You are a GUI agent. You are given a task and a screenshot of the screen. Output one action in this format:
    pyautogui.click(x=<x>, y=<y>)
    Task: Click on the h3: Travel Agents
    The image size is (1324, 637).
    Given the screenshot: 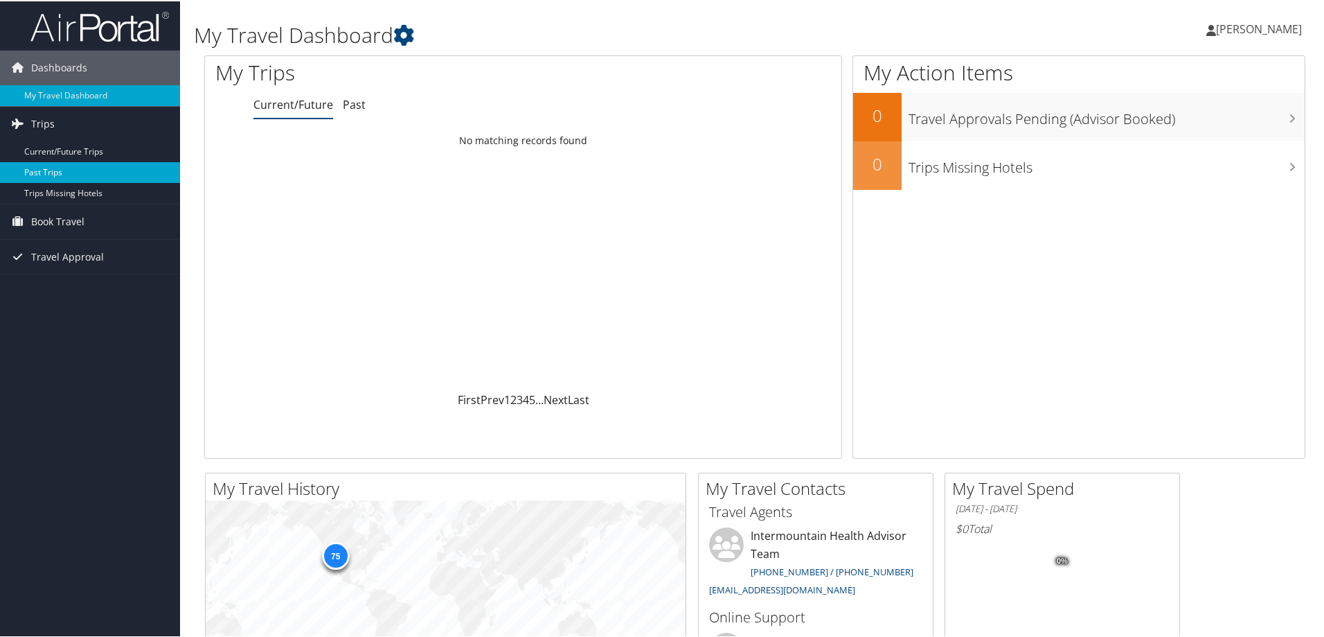 What is the action you would take?
    pyautogui.click(x=816, y=511)
    